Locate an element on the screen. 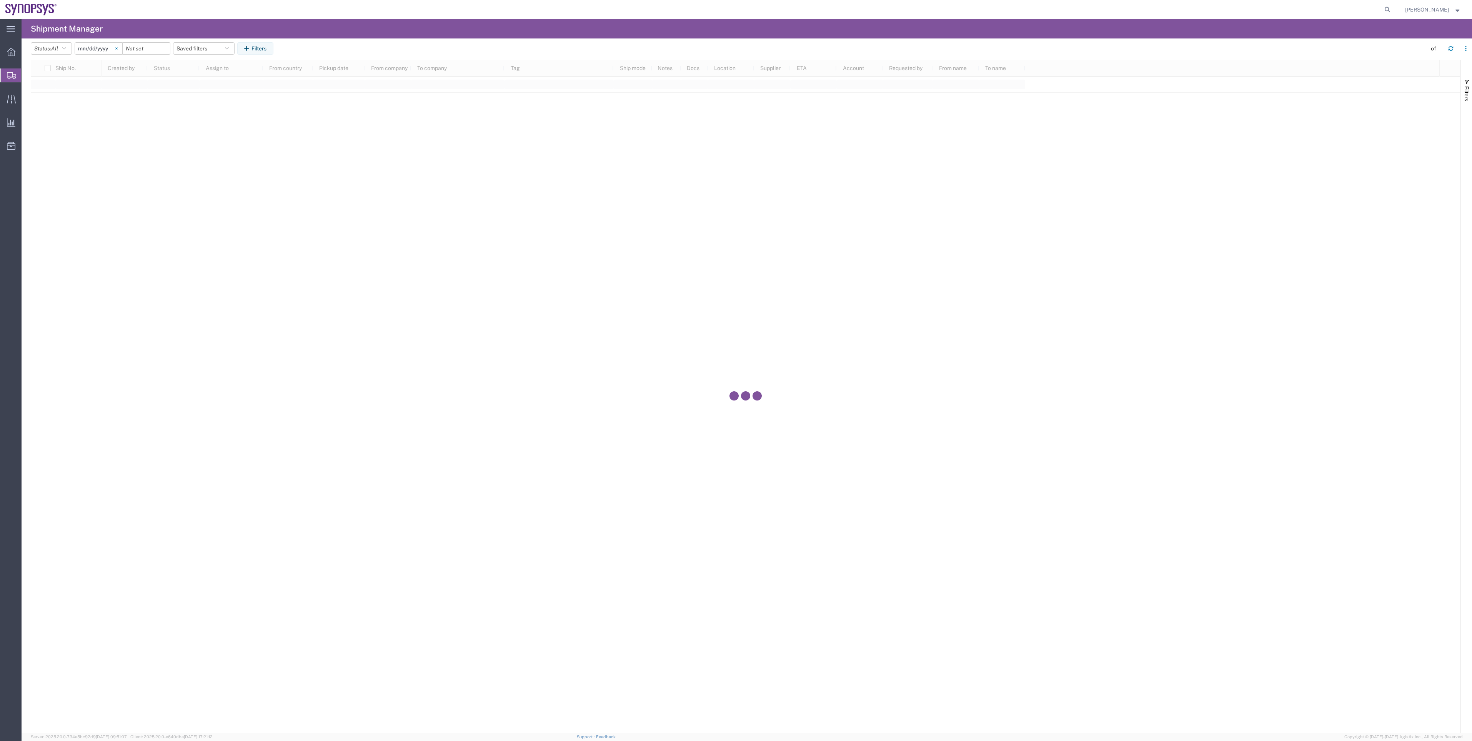 The height and width of the screenshot is (741, 1472). span: Client: 2025.20.0-e640dba is located at coordinates (172, 736).